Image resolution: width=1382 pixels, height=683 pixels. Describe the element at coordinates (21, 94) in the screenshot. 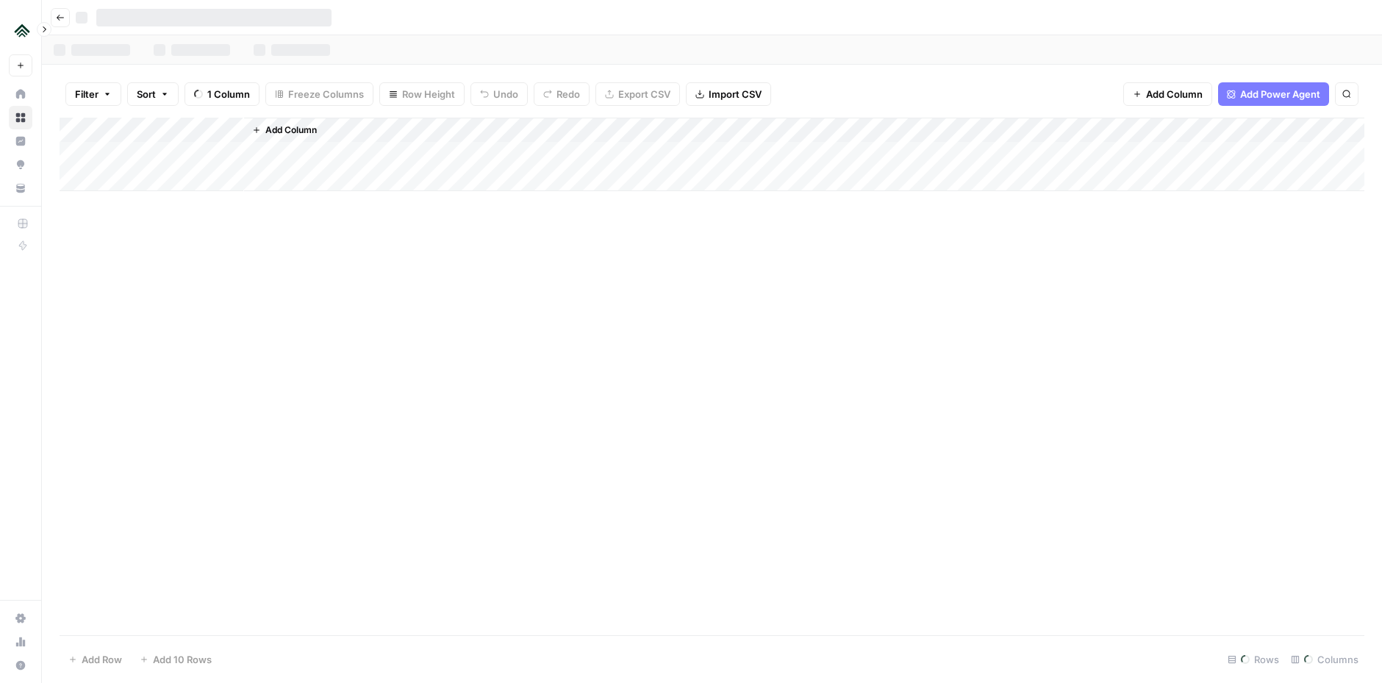

I see `a: Home` at that location.